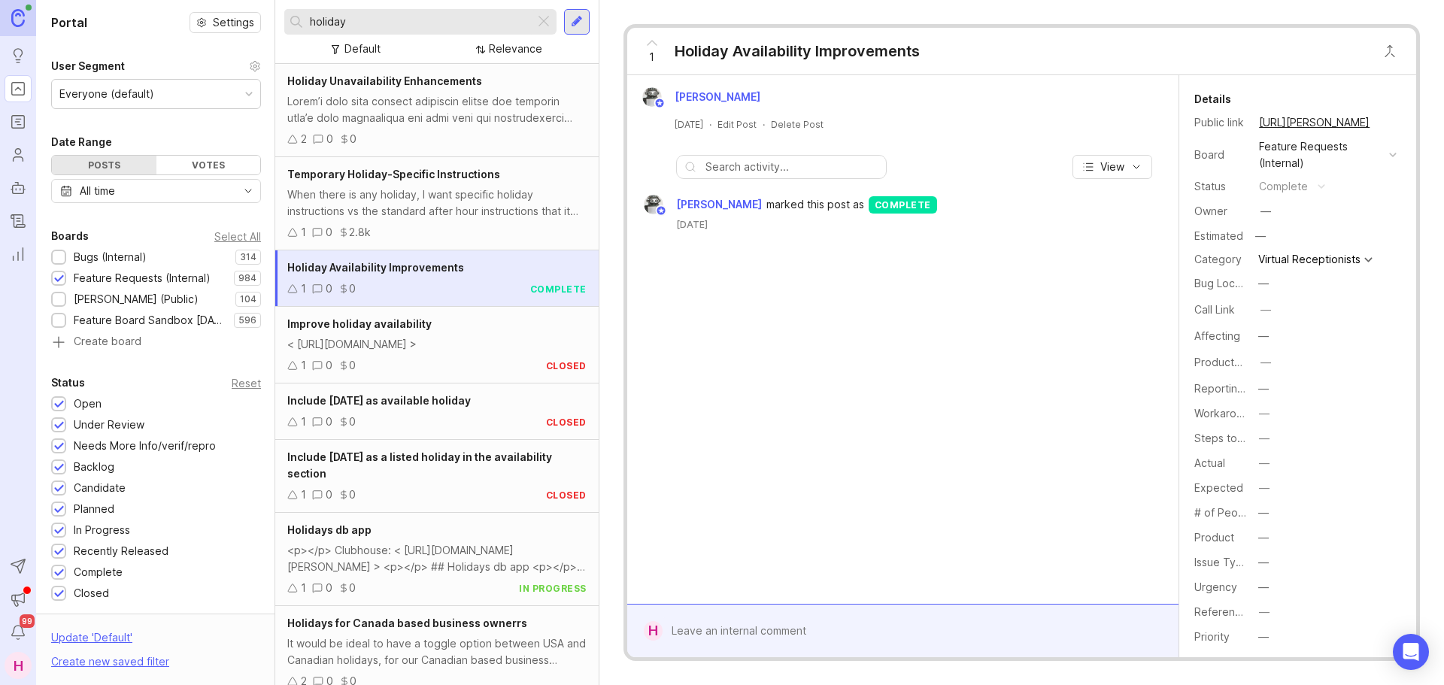  What do you see at coordinates (107, 94) in the screenshot?
I see `div: Everyone (default)` at bounding box center [107, 94].